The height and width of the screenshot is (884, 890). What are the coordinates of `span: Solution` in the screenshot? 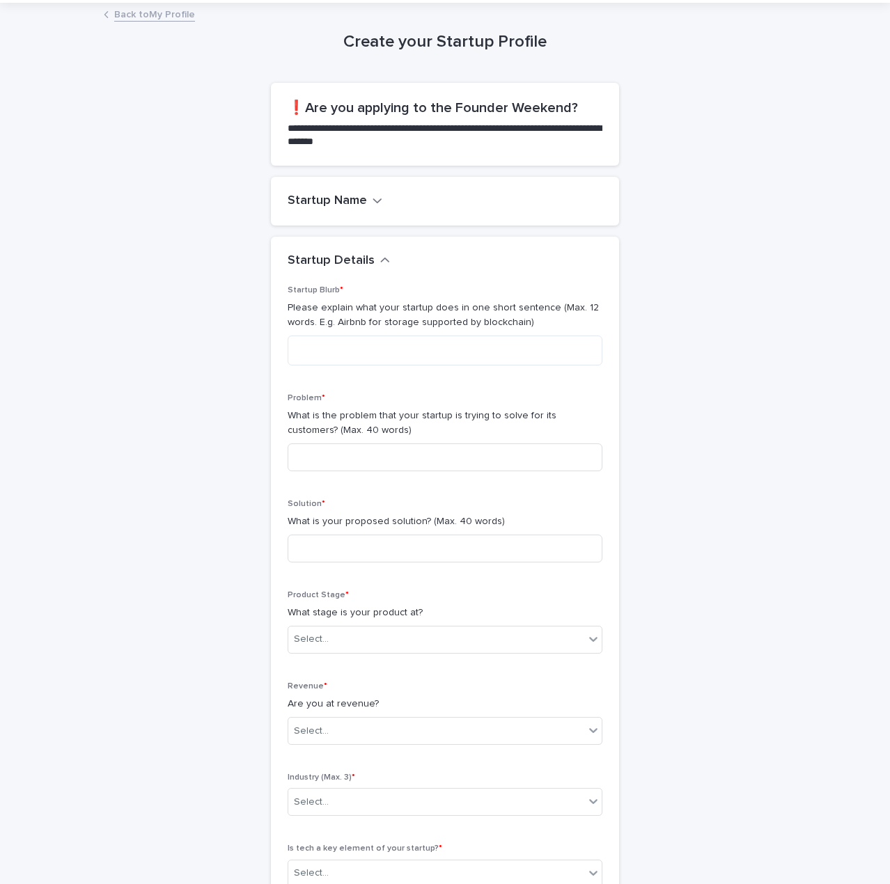 It's located at (306, 504).